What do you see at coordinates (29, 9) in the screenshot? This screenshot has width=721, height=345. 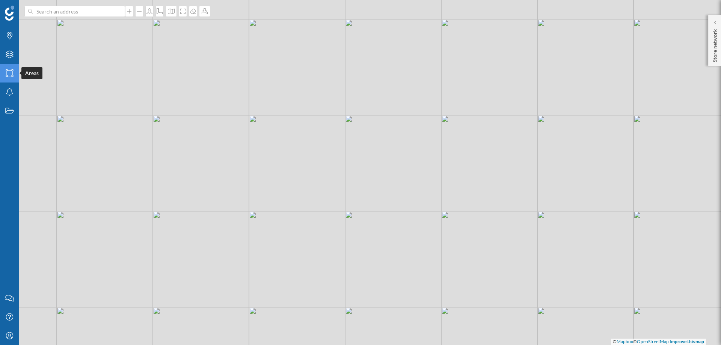 I see `span: Soporte` at bounding box center [29, 9].